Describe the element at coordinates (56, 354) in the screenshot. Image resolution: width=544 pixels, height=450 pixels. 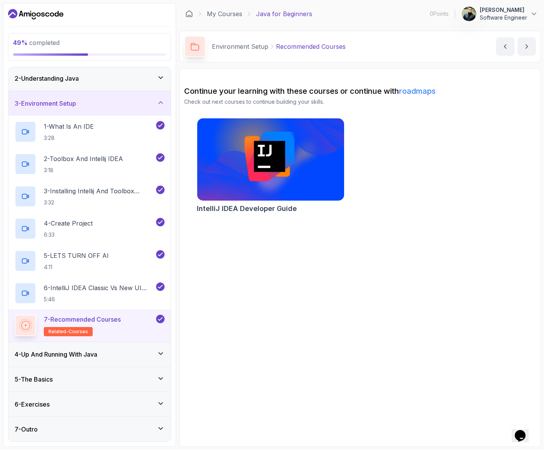
I see `h3: 4 - Up And Running With Java` at that location.